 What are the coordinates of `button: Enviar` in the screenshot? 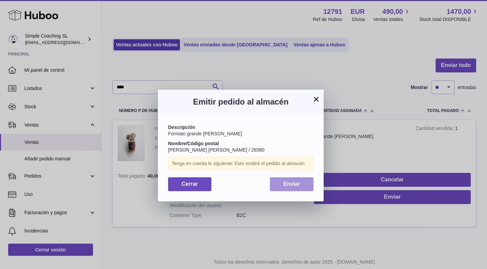 It's located at (292, 184).